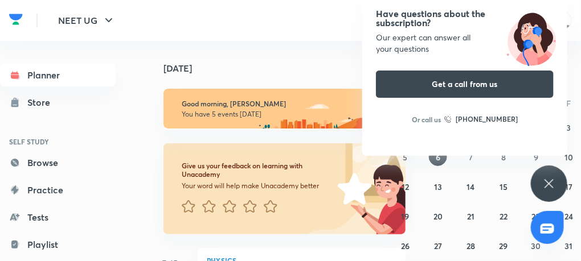  What do you see at coordinates (569, 187) in the screenshot?
I see `button: October 17, 2025` at bounding box center [569, 187].